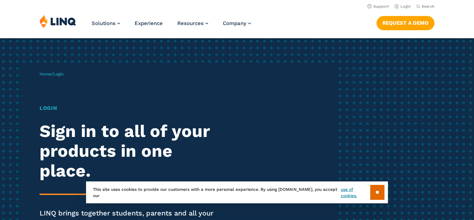 This screenshot has width=474, height=220. Describe the element at coordinates (103, 23) in the screenshot. I see `span: Solutions` at that location.